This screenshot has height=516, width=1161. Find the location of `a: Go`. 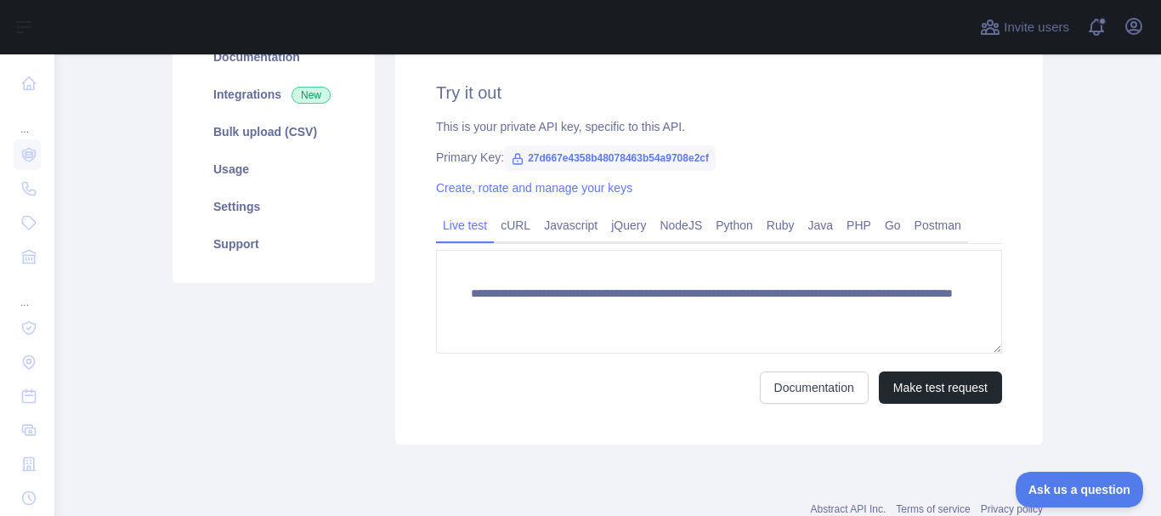

a: Go is located at coordinates (893, 225).